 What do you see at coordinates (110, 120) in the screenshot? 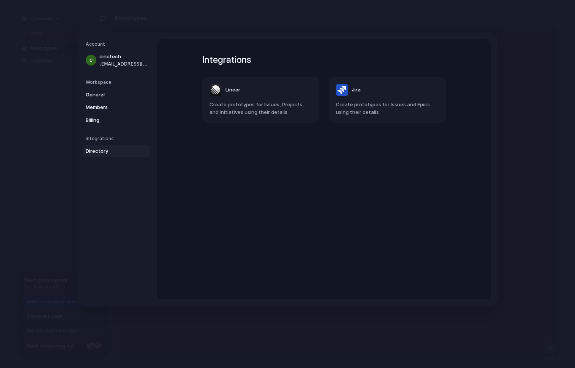
I see `span: Billing` at bounding box center [110, 120].